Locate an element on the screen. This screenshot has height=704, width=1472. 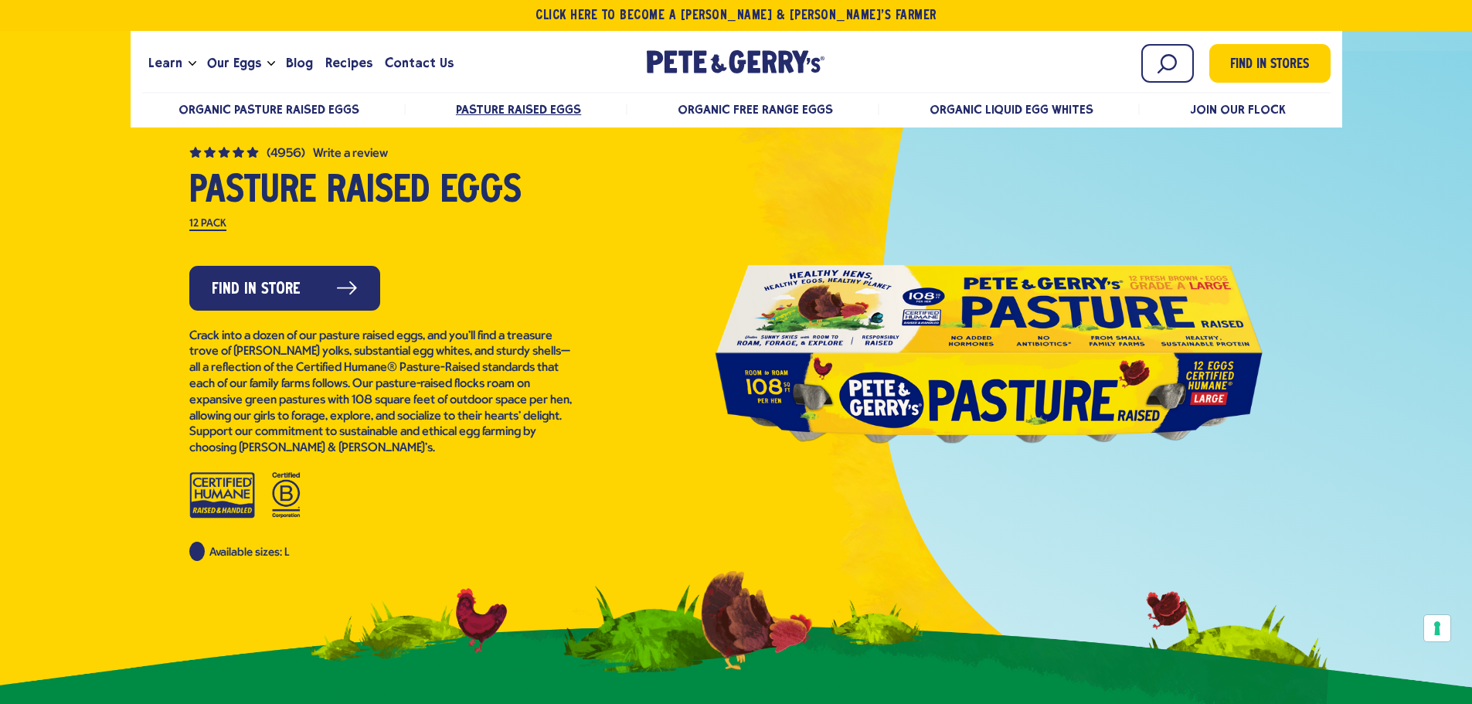
span: Blog is located at coordinates (299, 63).